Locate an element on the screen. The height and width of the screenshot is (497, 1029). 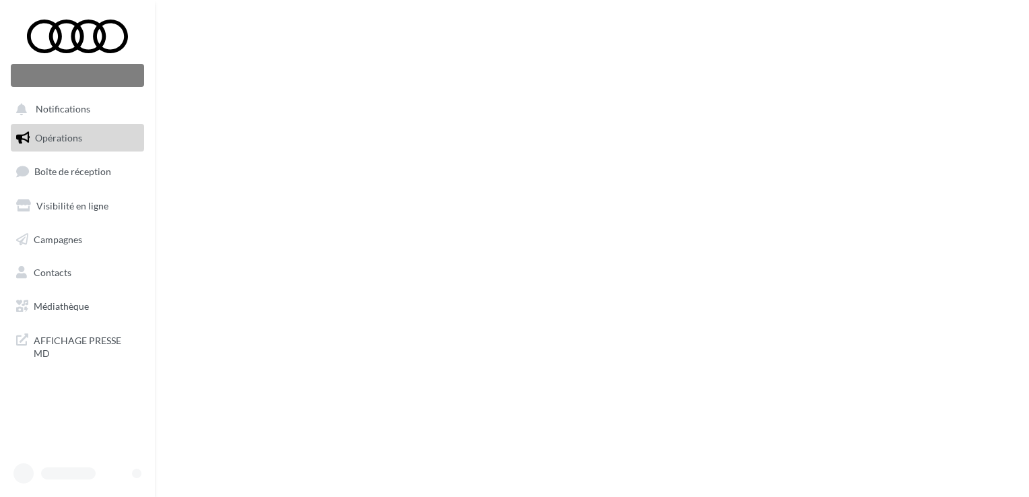
a: AFFICHAGE PRESSE MD is located at coordinates (77, 346).